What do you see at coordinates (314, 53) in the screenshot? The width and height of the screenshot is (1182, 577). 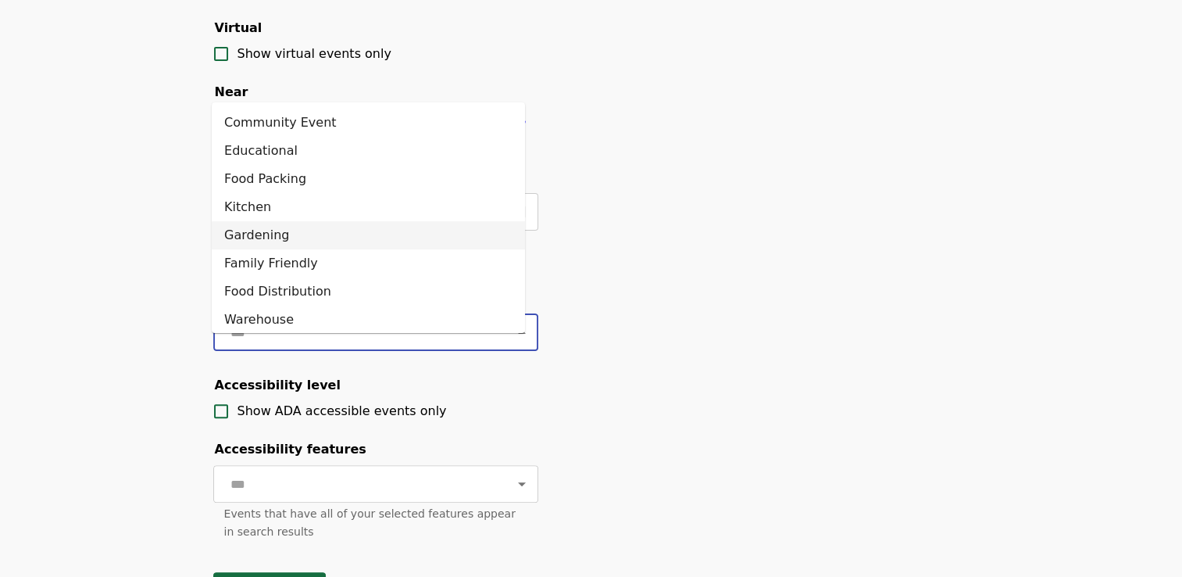 I see `span: Show virtual events only` at bounding box center [314, 53].